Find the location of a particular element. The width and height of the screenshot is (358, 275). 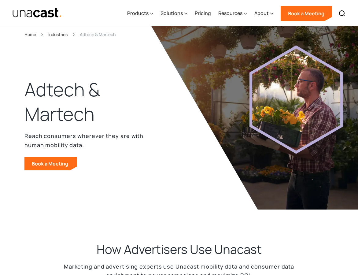

div: Resources is located at coordinates (230, 13).